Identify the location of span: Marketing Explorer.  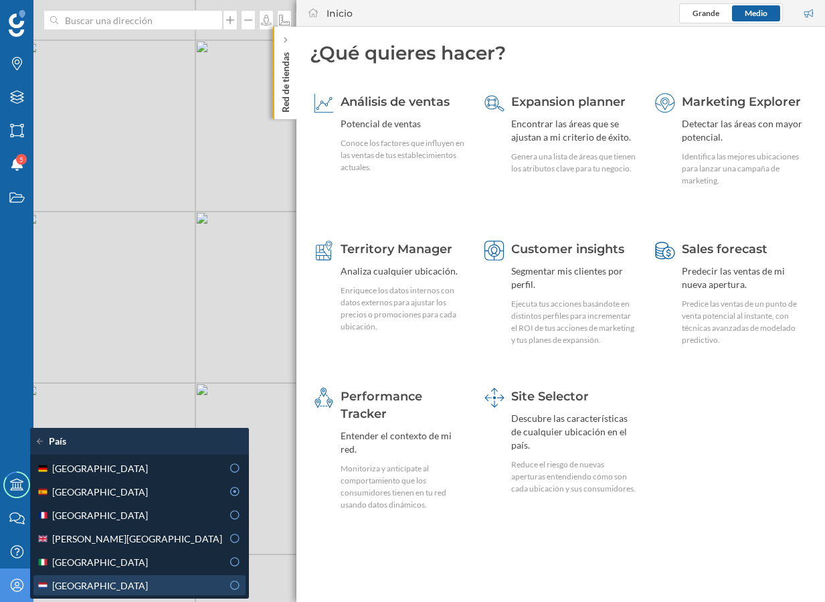
(742, 102).